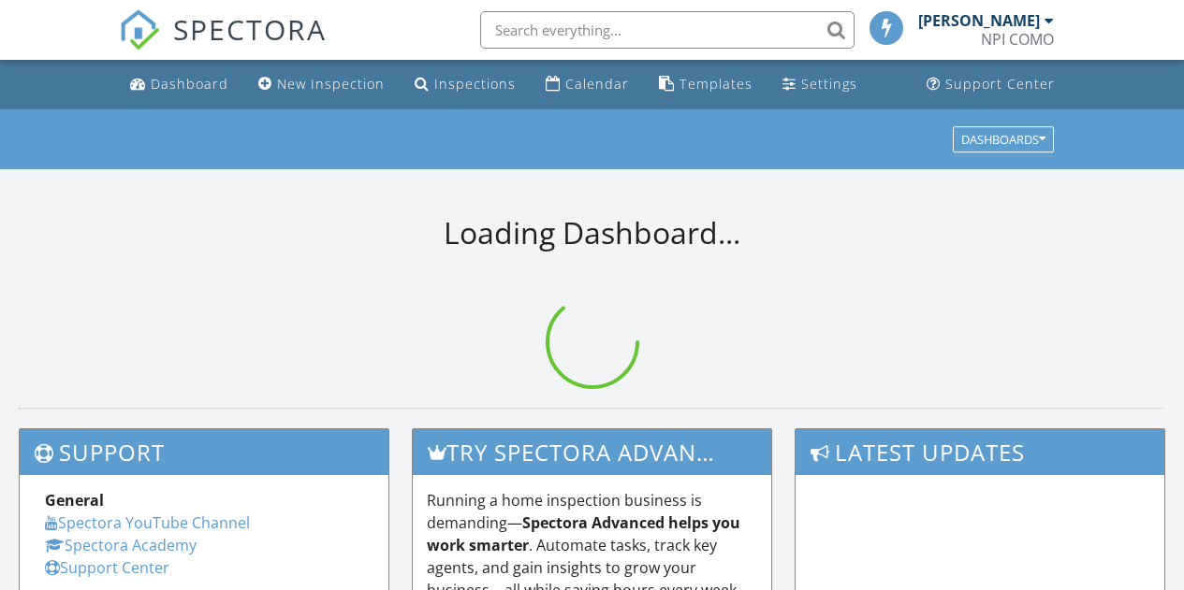 The image size is (1184, 590). I want to click on a: Calendar, so click(587, 84).